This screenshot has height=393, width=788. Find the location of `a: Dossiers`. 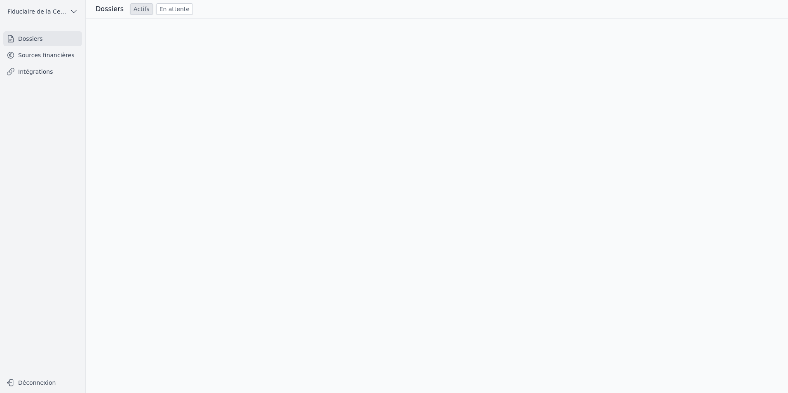

a: Dossiers is located at coordinates (42, 39).